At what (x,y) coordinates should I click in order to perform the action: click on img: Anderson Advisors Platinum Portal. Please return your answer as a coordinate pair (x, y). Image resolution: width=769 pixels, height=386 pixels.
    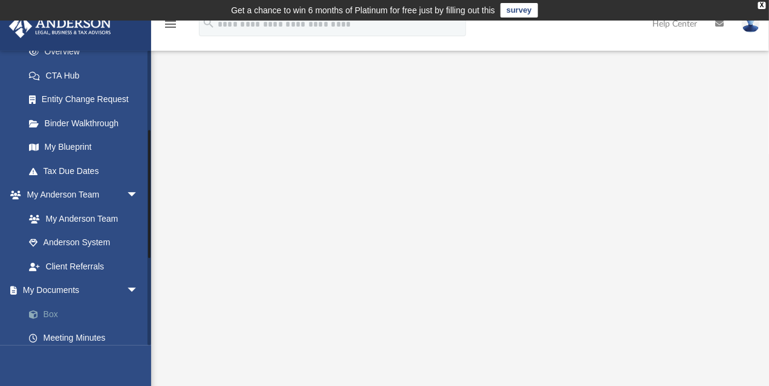
    Looking at the image, I should click on (60, 26).